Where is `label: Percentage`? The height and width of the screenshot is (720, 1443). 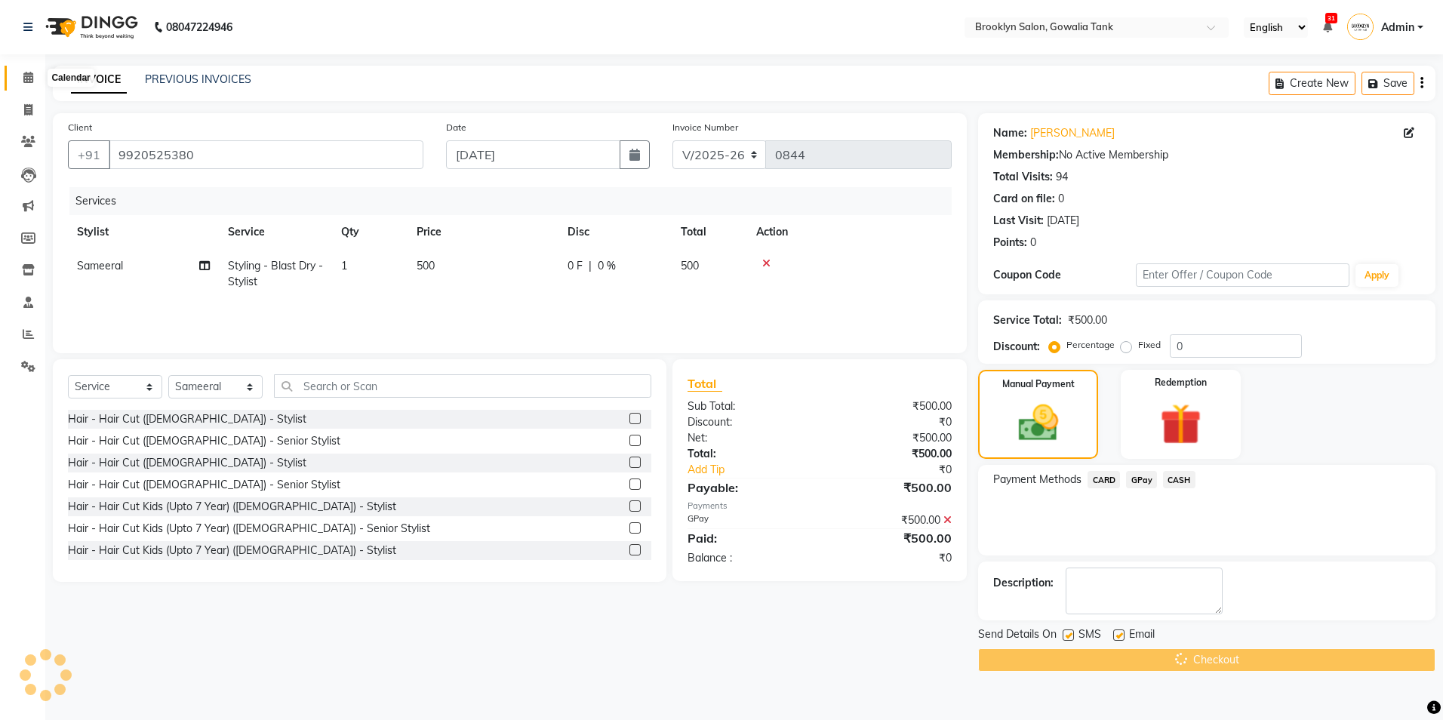 label: Percentage is located at coordinates (1091, 345).